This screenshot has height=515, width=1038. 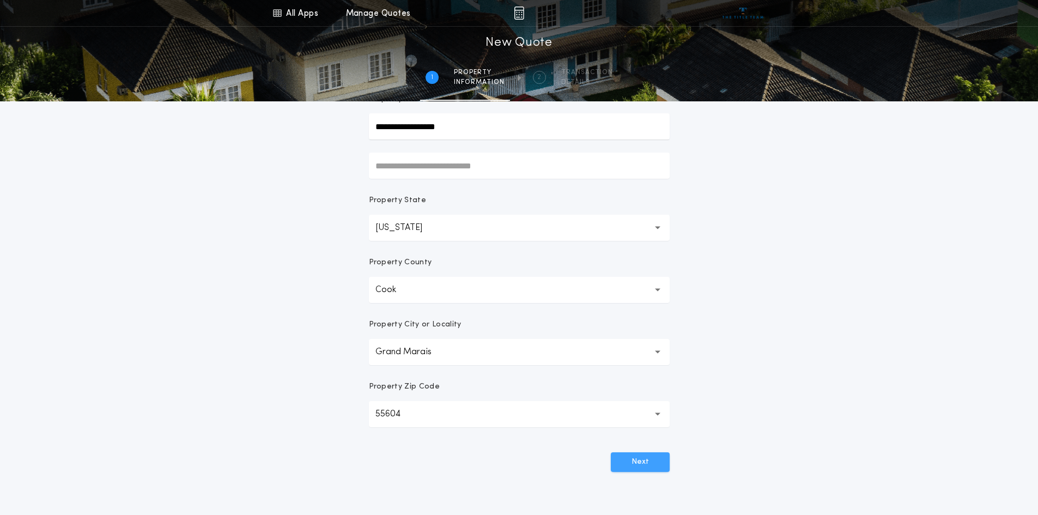 What do you see at coordinates (401, 263) in the screenshot?
I see `p: Property County` at bounding box center [401, 263].